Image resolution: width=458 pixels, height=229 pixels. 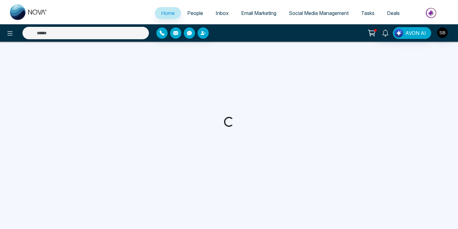 What do you see at coordinates (195, 13) in the screenshot?
I see `a: People` at bounding box center [195, 13].